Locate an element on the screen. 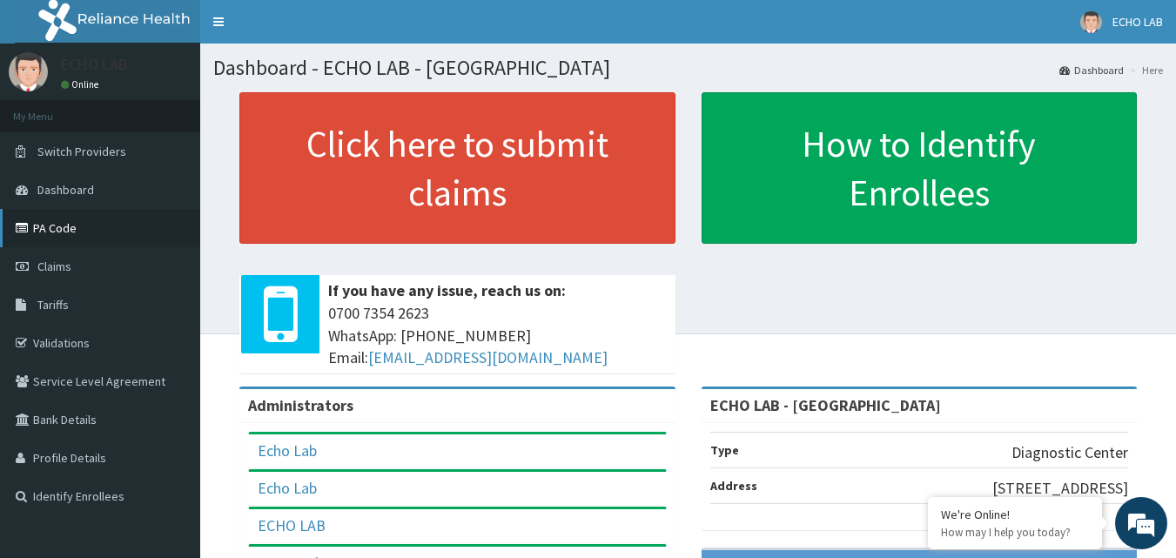 The width and height of the screenshot is (1176, 558). div: We're Online! is located at coordinates (1015, 514).